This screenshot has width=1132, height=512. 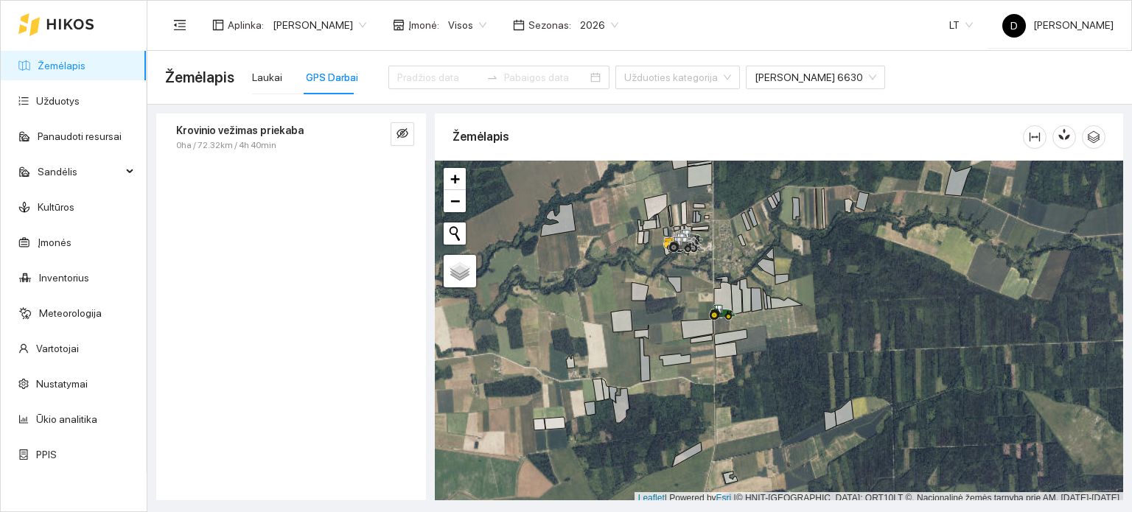 I want to click on a: Užduotys, so click(x=57, y=101).